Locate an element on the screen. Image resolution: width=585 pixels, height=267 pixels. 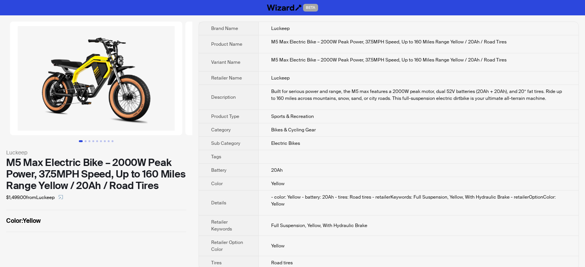
div: $1,499.00 from Luckeep is located at coordinates (96, 198).